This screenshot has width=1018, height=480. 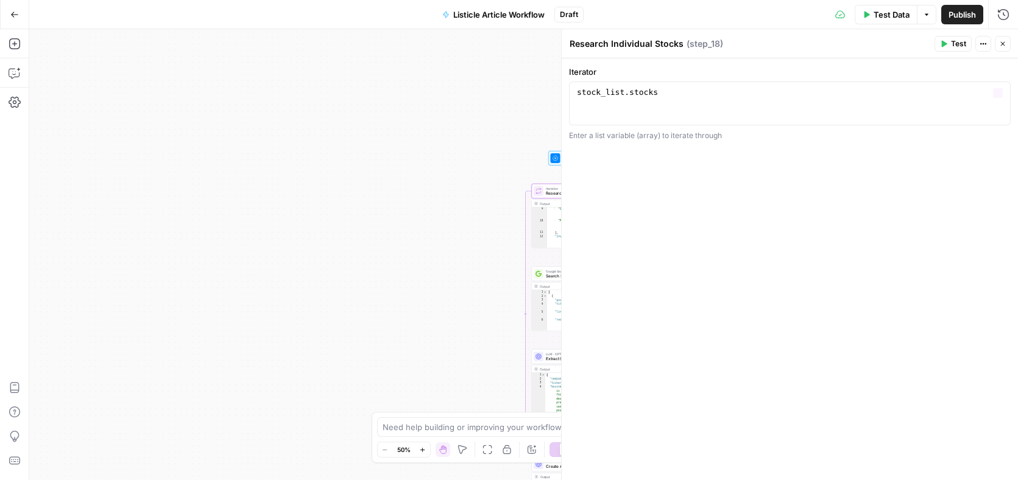 What do you see at coordinates (705, 44) in the screenshot?
I see `span: ( step_18 )` at bounding box center [705, 44].